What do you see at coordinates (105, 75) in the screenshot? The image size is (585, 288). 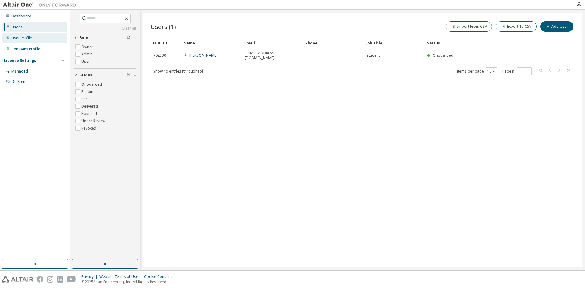 I see `button: Status` at bounding box center [105, 75].